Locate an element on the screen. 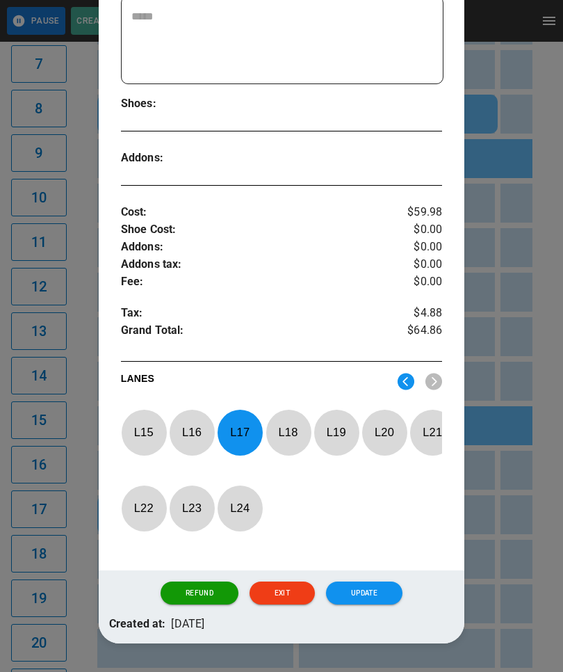 This screenshot has width=563, height=672. p: L 20 is located at coordinates (384, 432).